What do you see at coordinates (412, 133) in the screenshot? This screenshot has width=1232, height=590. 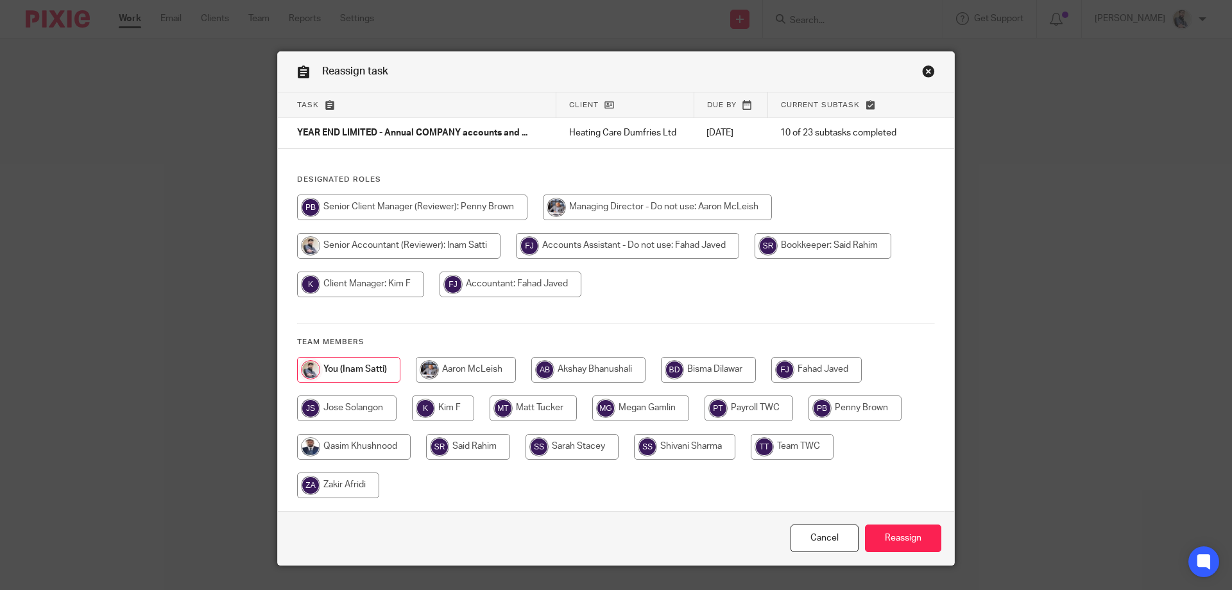 I see `span: YEAR END LIMITED - Annual COMPANY accounts and ...` at bounding box center [412, 133].